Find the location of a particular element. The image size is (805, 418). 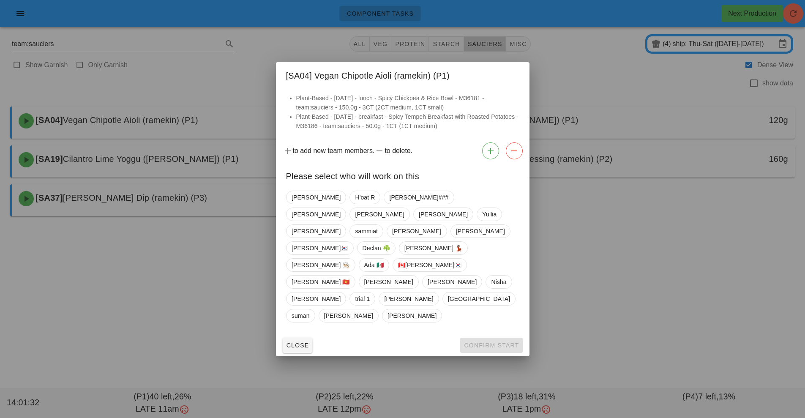

div: Please select who will work on this is located at coordinates (403, 175).